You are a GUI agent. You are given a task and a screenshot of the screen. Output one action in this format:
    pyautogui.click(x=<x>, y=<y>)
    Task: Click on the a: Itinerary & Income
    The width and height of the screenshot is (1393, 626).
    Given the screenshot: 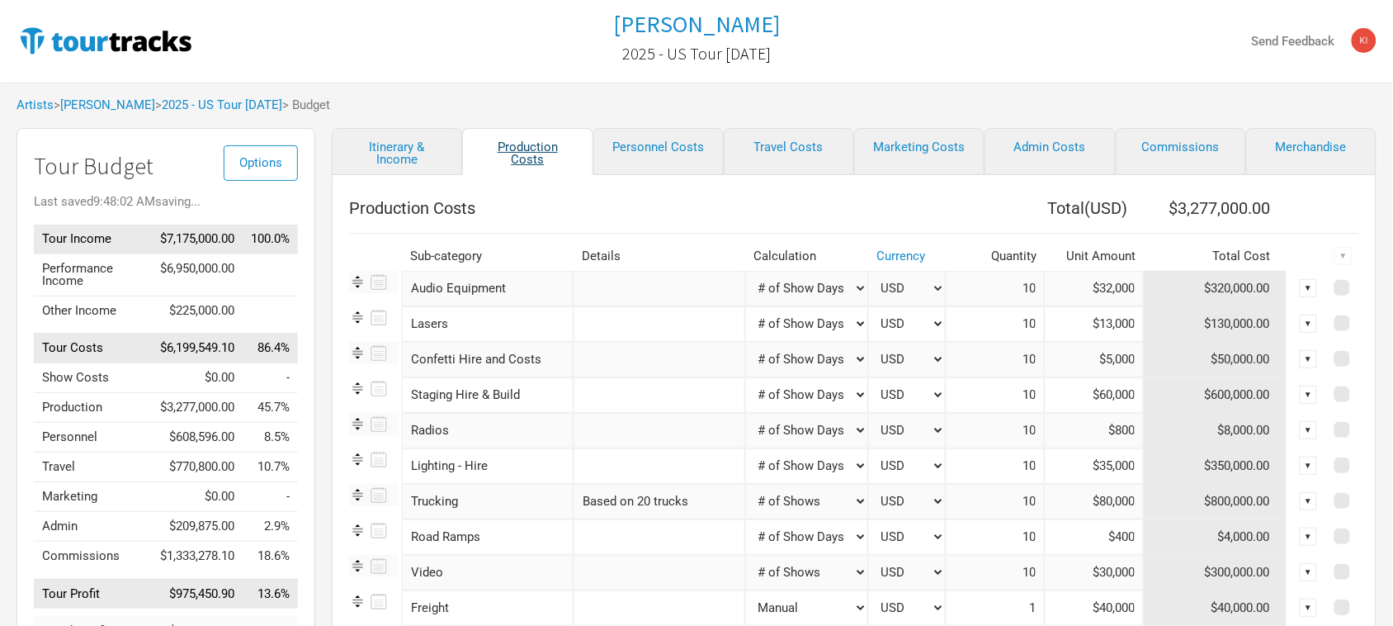 What is the action you would take?
    pyautogui.click(x=397, y=151)
    